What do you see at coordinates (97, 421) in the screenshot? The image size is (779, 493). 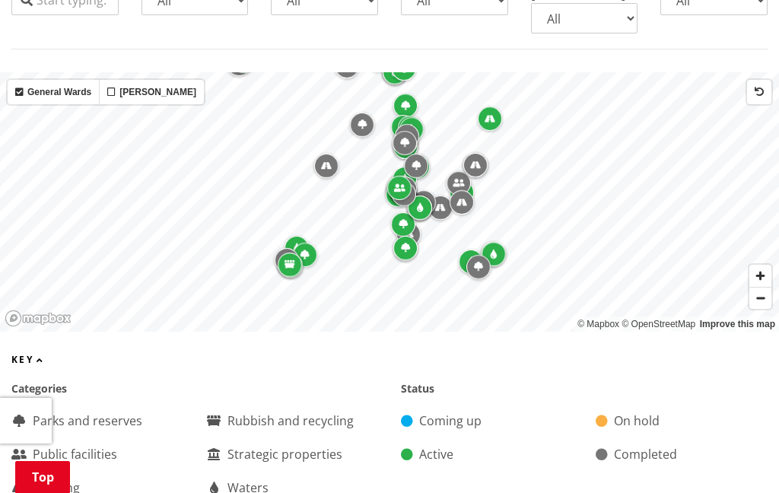 I see `div: Parks and reserves` at bounding box center [97, 421].